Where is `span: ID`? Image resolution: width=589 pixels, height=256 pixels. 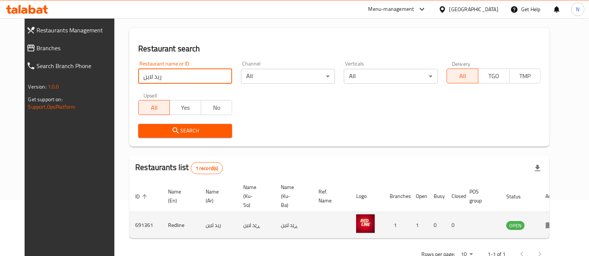 span: ID is located at coordinates (142, 197).